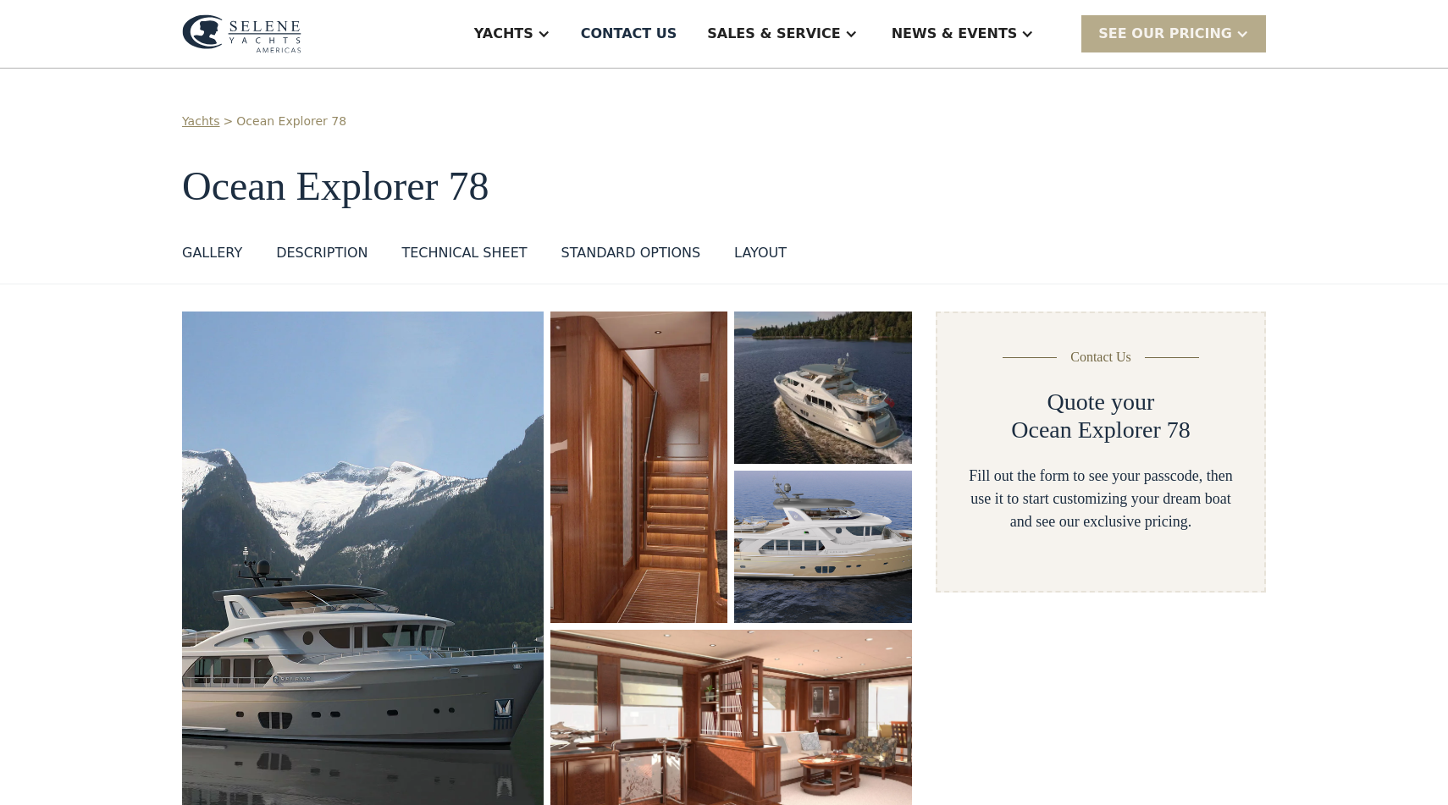  Describe the element at coordinates (464, 253) in the screenshot. I see `div: Technical sheet` at that location.